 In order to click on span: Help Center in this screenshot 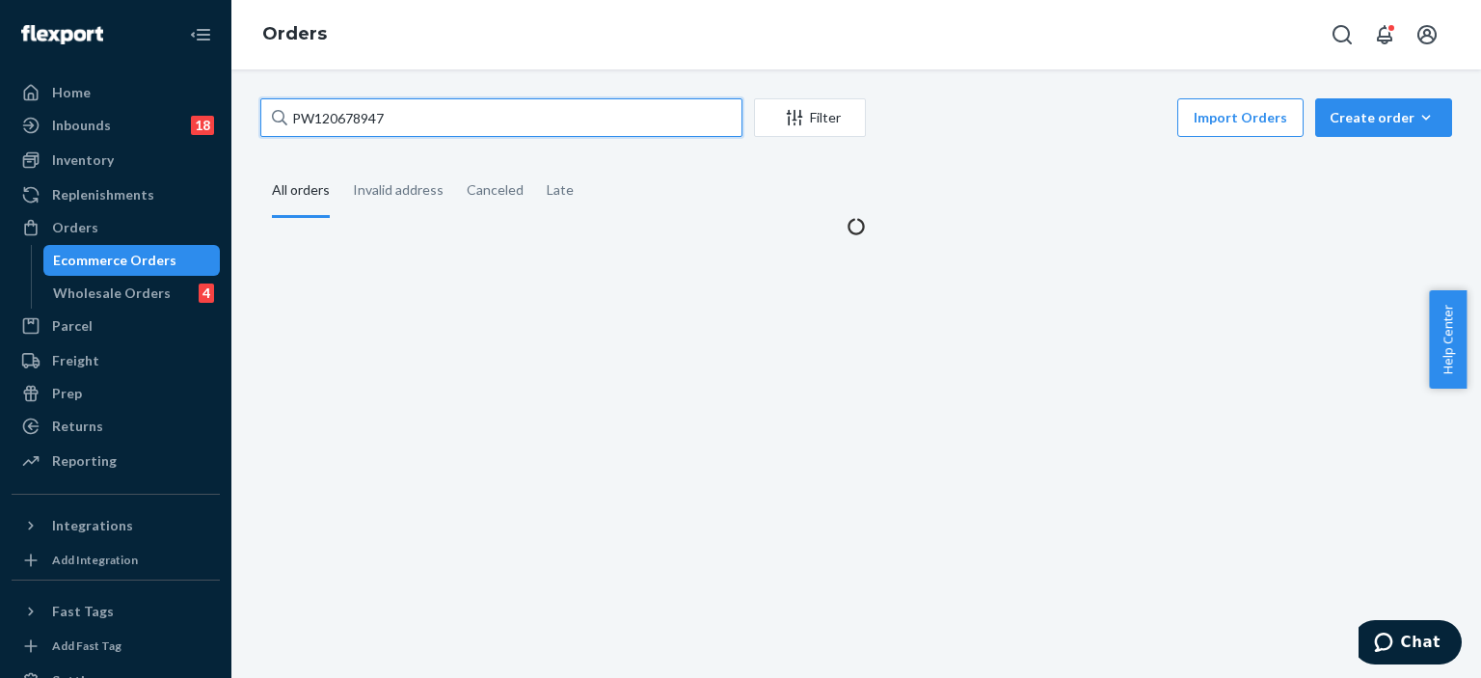, I will do `click(1447, 339)`.